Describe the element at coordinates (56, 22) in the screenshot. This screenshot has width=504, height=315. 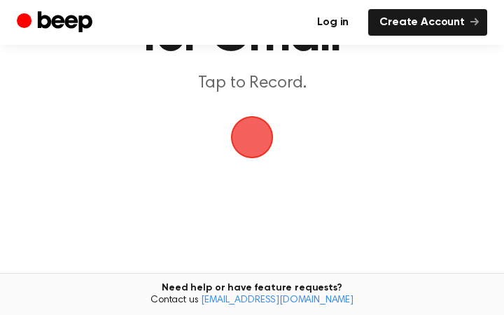
I see `a: Beep` at that location.